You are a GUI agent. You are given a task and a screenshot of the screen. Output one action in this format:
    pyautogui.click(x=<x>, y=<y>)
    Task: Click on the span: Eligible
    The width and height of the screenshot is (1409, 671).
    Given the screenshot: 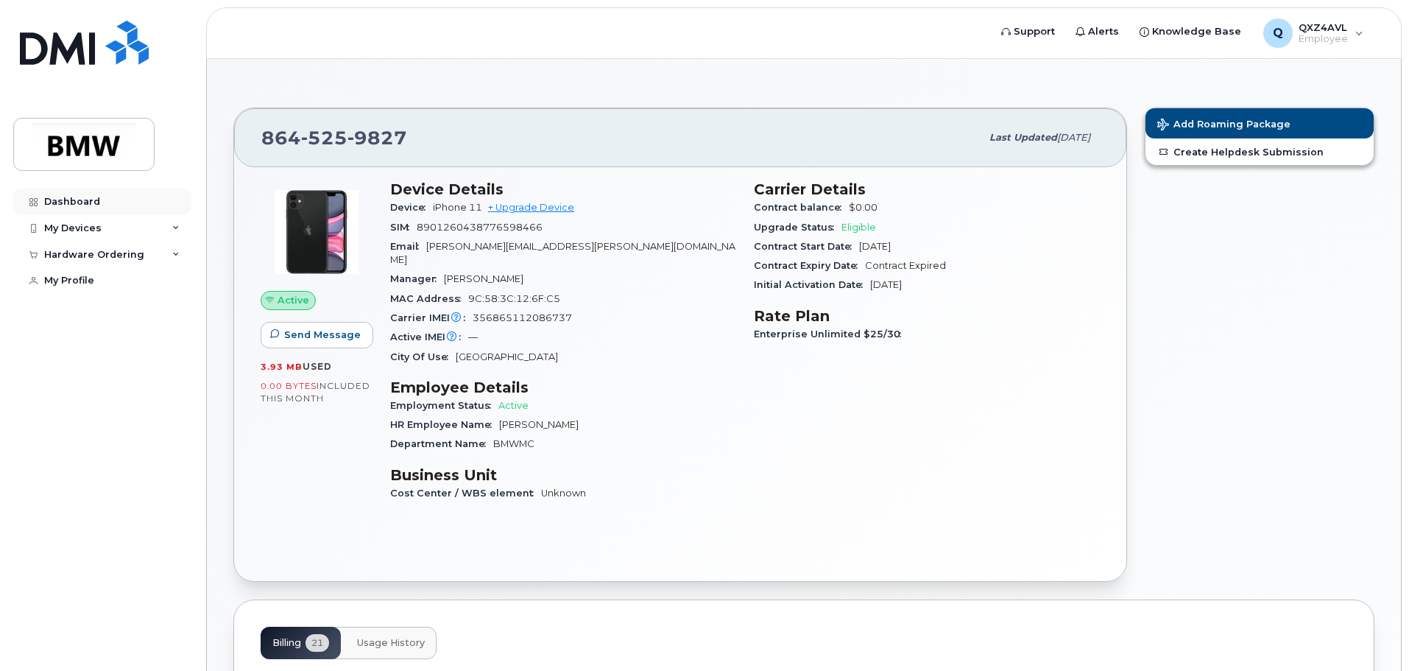 What is the action you would take?
    pyautogui.click(x=858, y=227)
    